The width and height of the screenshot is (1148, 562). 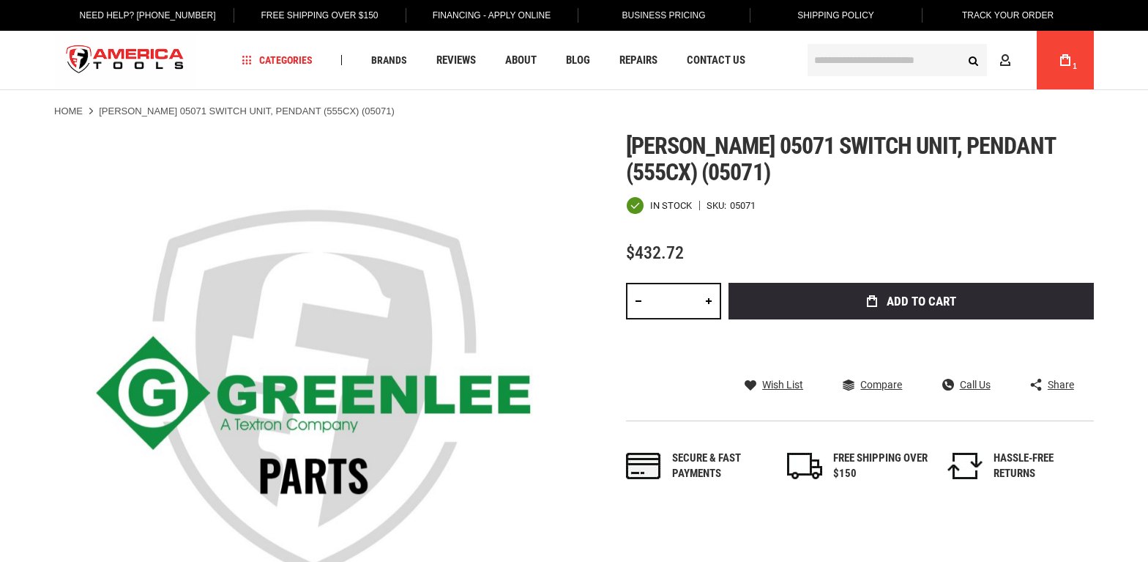 I want to click on span: Categories, so click(x=277, y=60).